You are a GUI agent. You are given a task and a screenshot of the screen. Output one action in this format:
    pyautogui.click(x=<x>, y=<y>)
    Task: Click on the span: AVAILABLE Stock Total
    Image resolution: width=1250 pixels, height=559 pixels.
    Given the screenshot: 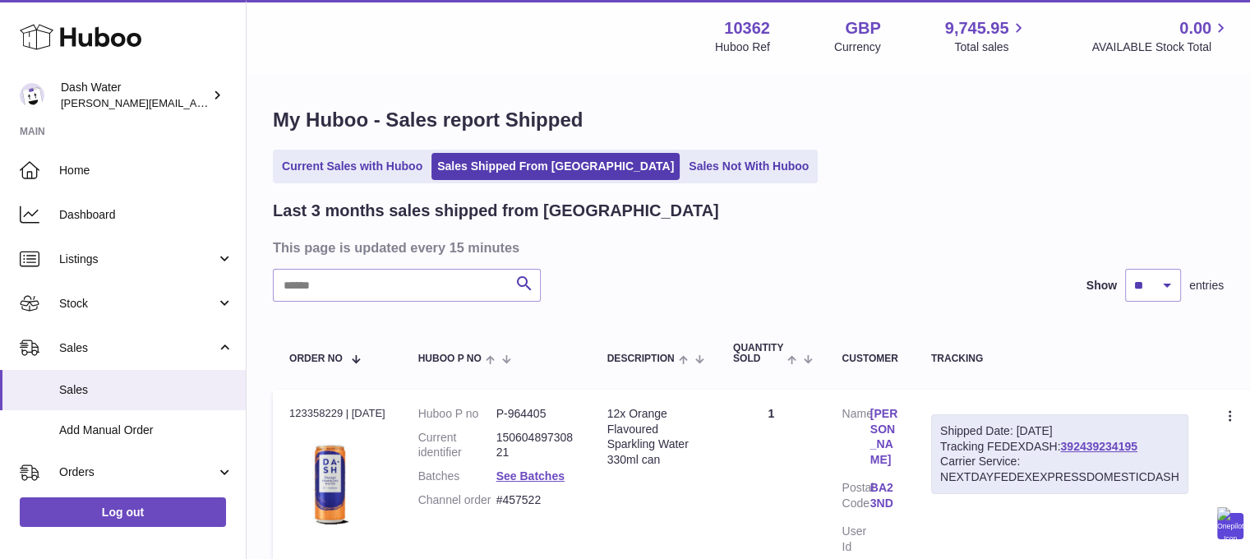 What is the action you would take?
    pyautogui.click(x=1161, y=47)
    